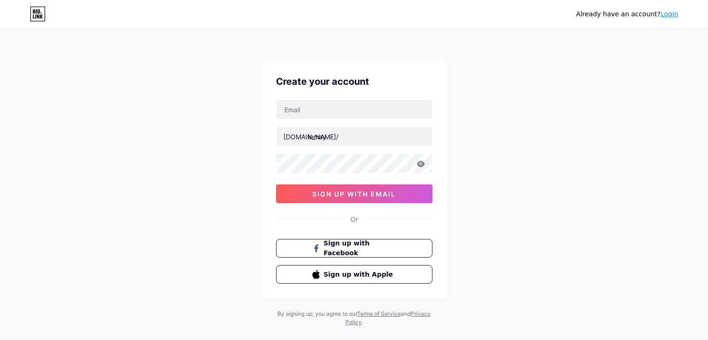 This screenshot has width=708, height=340. Describe the element at coordinates (359, 274) in the screenshot. I see `span: Sign up with Apple` at that location.